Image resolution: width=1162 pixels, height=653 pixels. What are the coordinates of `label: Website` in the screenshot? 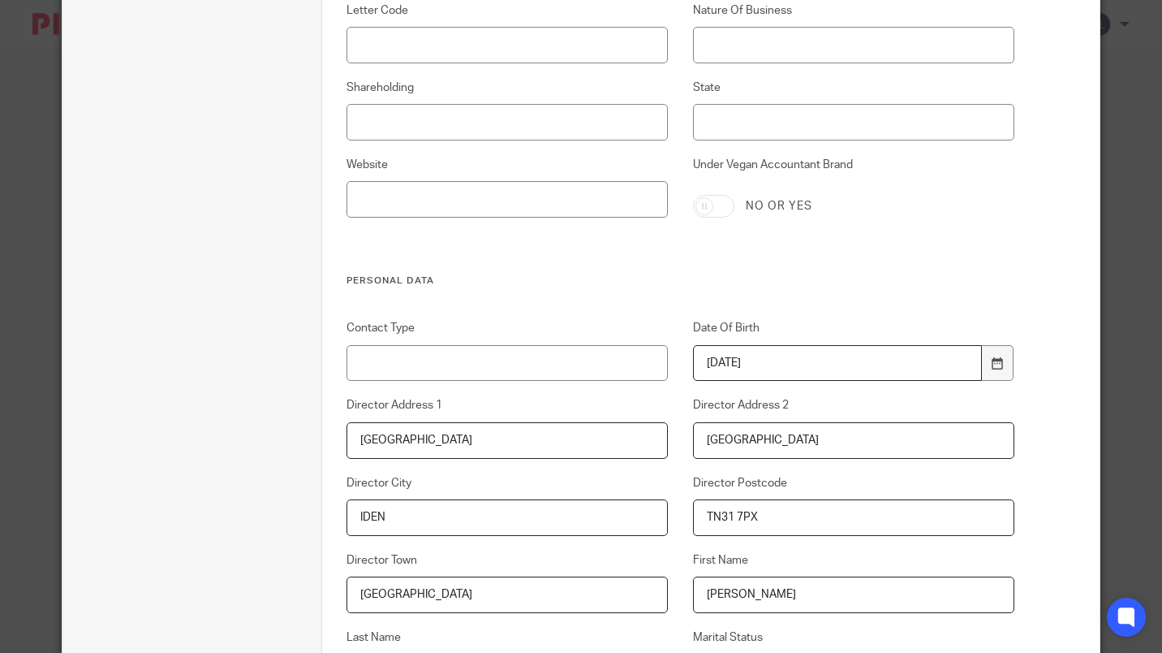 It's located at (507, 165).